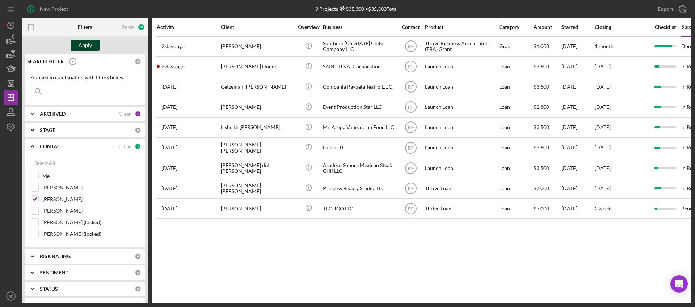 The height and width of the screenshot is (307, 695). What do you see at coordinates (11, 296) in the screenshot?
I see `button: RF` at bounding box center [11, 296].